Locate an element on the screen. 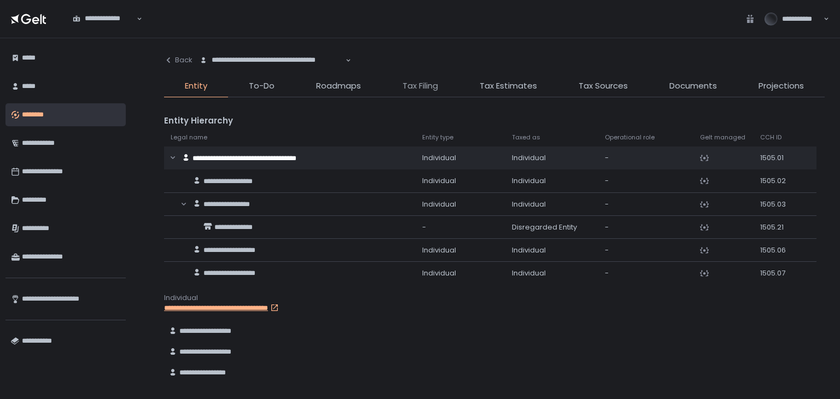  span: Gelt managed is located at coordinates (723, 137).